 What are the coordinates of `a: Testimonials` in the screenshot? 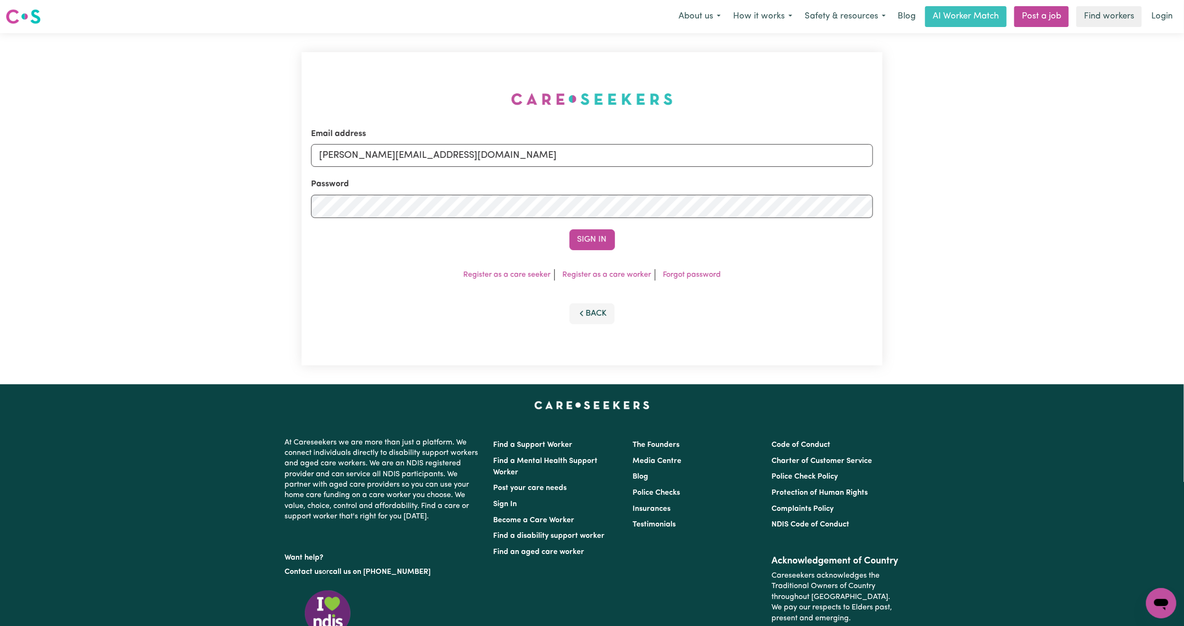 It's located at (654, 525).